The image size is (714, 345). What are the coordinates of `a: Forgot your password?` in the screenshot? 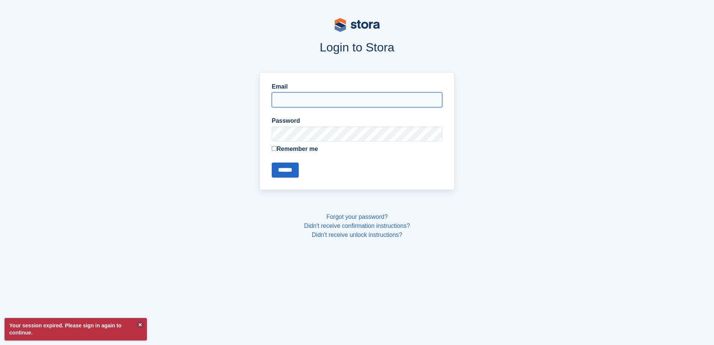 It's located at (357, 216).